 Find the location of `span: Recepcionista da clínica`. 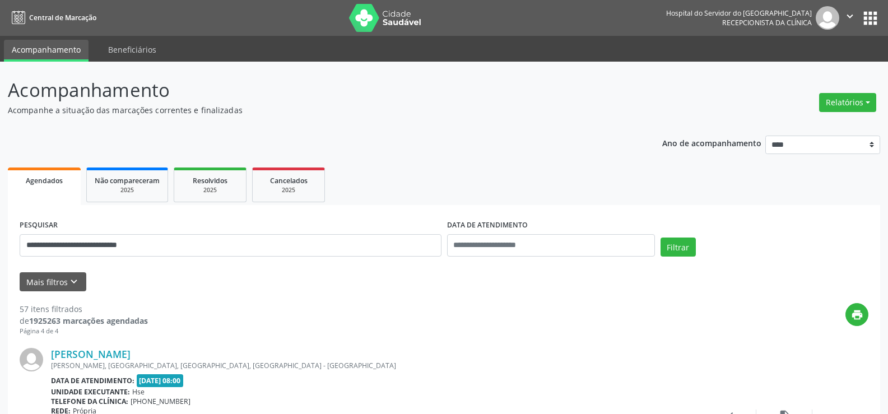

span: Recepcionista da clínica is located at coordinates (767, 22).